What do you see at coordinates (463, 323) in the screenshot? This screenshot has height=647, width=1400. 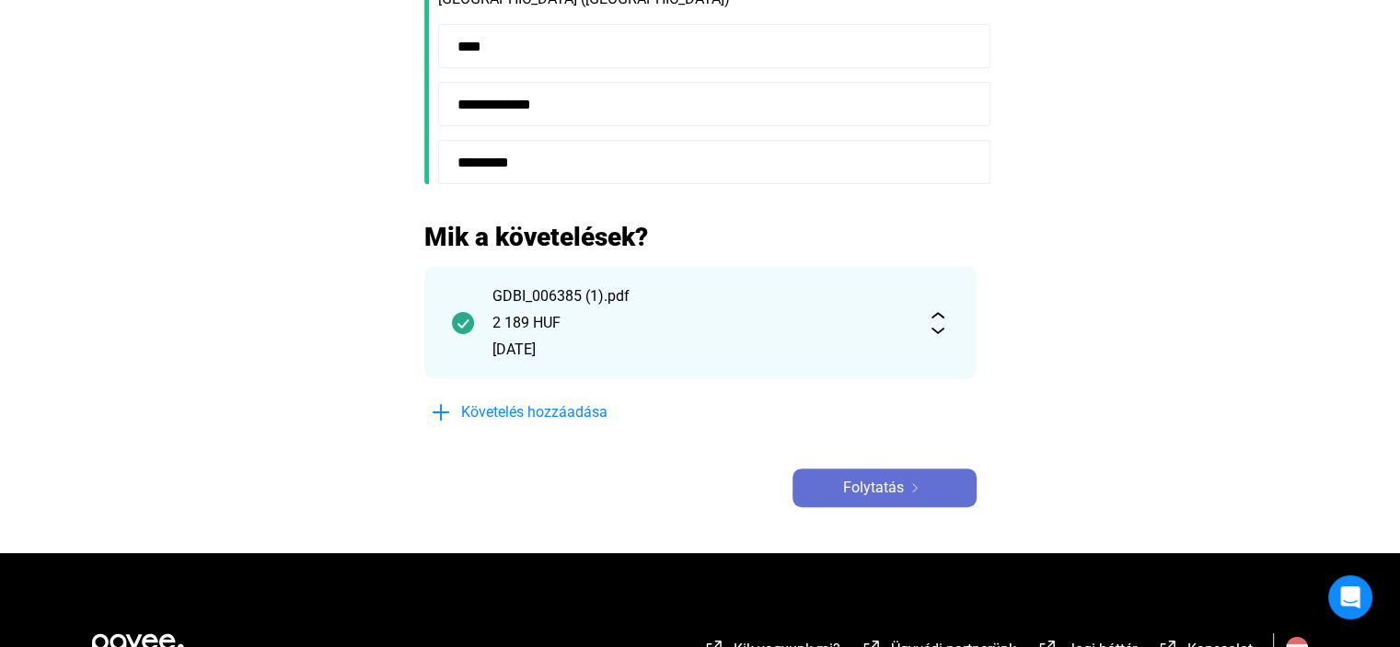 I see `img: checkmark-darker-green-circle` at bounding box center [463, 323].